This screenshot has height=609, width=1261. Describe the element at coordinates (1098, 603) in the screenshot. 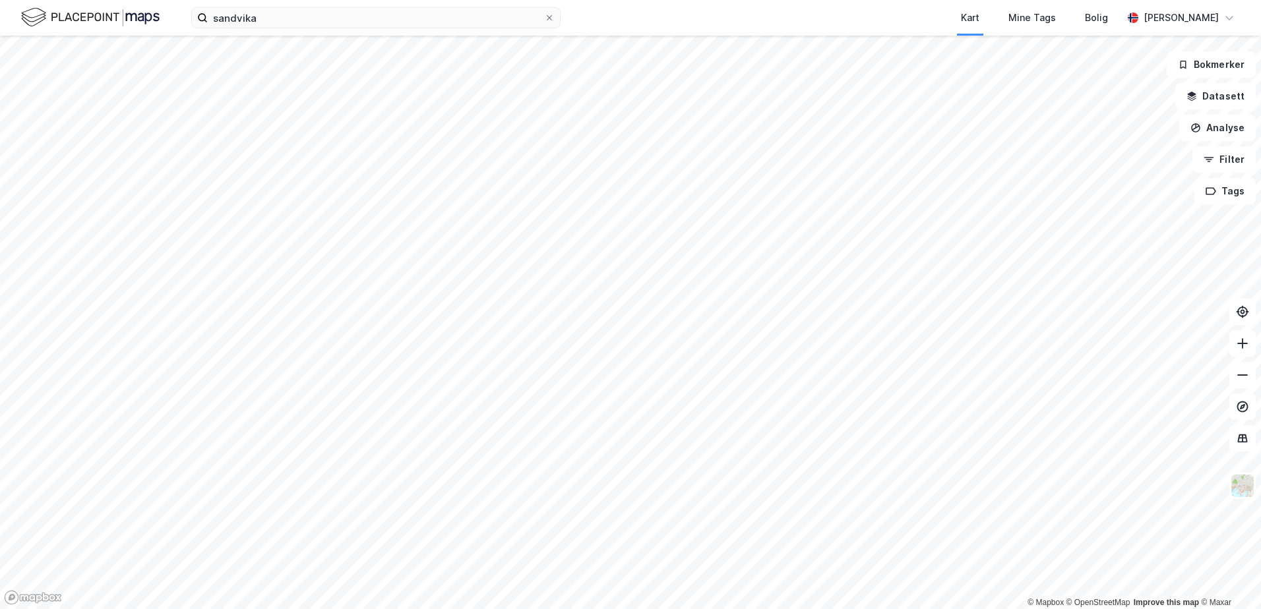

I see `a: OpenStreetMap` at that location.